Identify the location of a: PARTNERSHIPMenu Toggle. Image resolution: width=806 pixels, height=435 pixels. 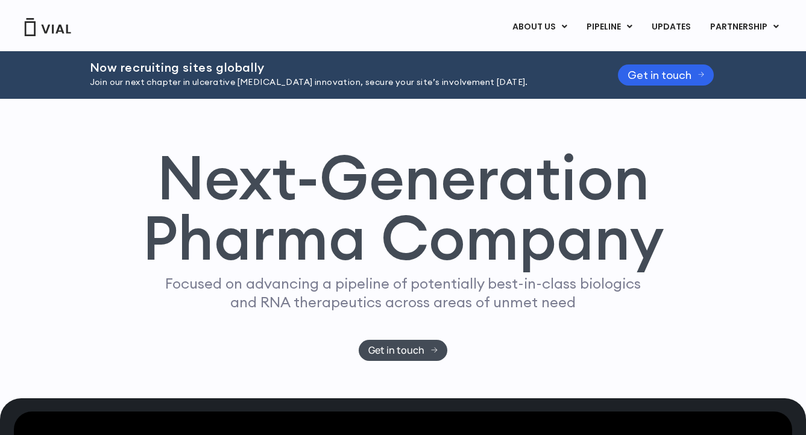
(745, 27).